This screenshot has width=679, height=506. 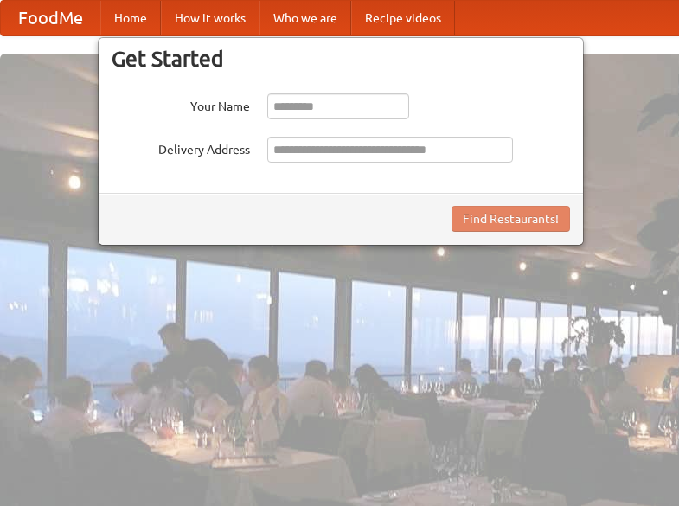 I want to click on a: Who we are, so click(x=306, y=18).